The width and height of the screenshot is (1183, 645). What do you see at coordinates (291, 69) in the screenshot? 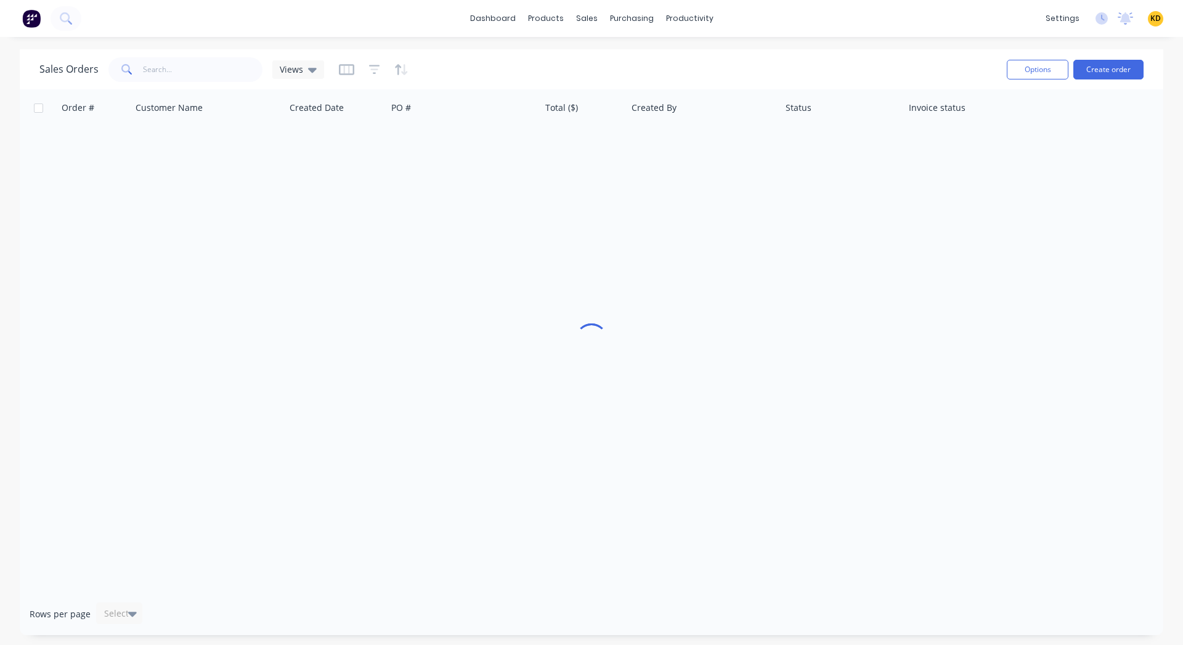
I see `span: Views` at bounding box center [291, 69].